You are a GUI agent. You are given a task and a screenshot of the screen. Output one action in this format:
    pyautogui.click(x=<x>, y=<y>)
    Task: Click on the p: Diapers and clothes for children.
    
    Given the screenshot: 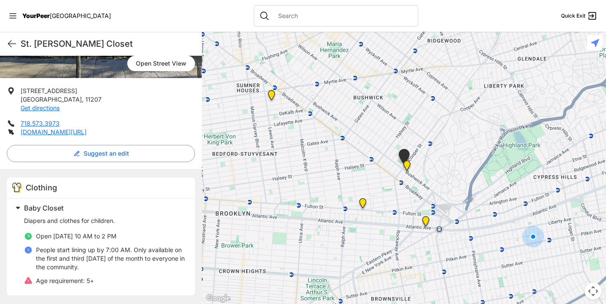 What is the action you would take?
    pyautogui.click(x=104, y=221)
    